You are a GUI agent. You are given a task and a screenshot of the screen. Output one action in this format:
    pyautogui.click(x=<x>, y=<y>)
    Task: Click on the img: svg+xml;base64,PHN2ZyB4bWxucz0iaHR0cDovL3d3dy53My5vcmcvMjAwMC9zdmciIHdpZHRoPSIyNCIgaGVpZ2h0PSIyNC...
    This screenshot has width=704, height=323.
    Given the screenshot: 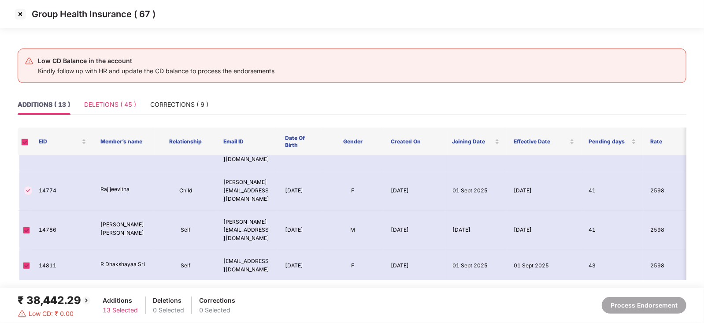 What is the action you would take?
    pyautogui.click(x=29, y=61)
    